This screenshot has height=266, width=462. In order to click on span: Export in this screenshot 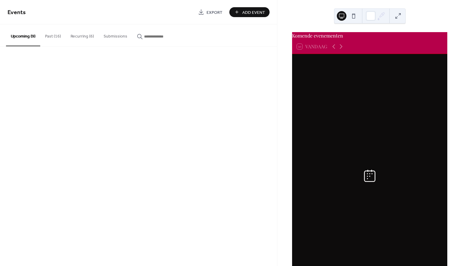, I will do `click(214, 12)`.